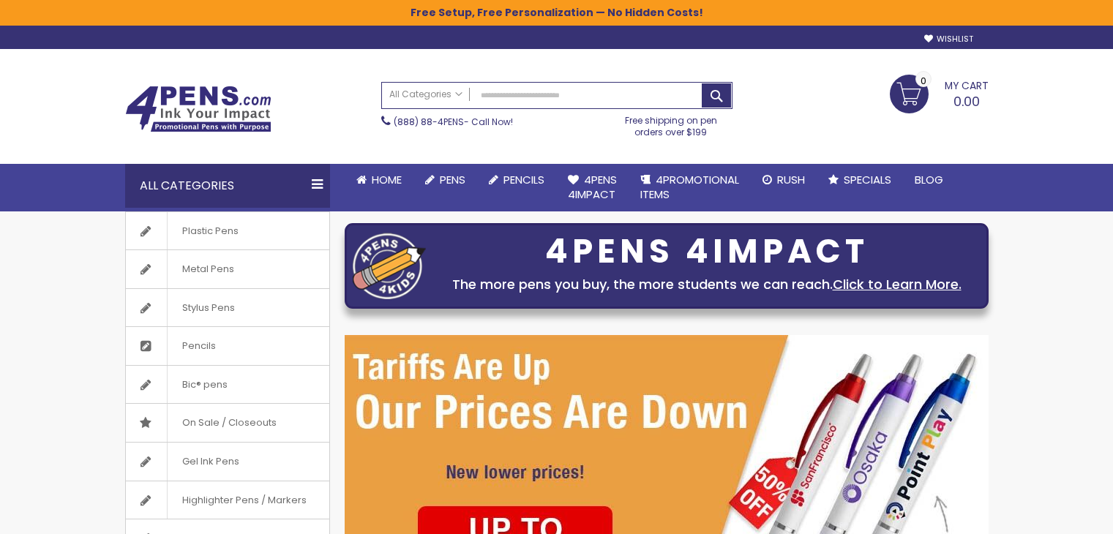  Describe the element at coordinates (208, 308) in the screenshot. I see `span: Stylus Pens` at that location.